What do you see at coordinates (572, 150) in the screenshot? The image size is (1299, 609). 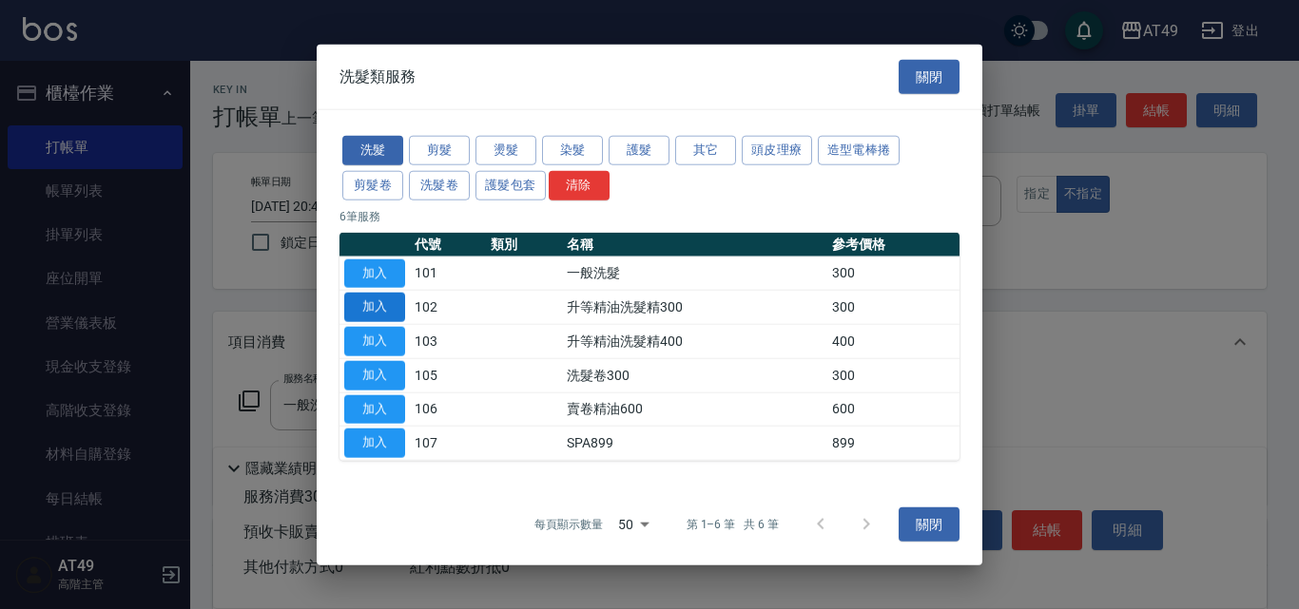 I see `button: 染髮` at bounding box center [572, 150].